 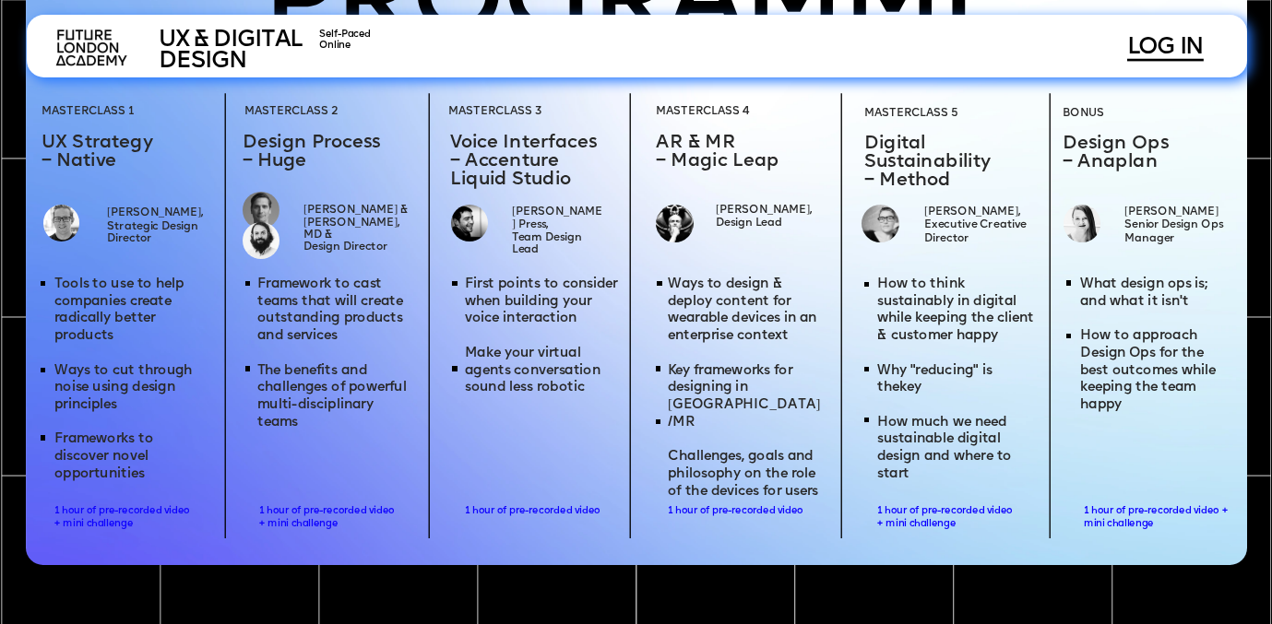 What do you see at coordinates (312, 143) in the screenshot?
I see `span: Design Process` at bounding box center [312, 143].